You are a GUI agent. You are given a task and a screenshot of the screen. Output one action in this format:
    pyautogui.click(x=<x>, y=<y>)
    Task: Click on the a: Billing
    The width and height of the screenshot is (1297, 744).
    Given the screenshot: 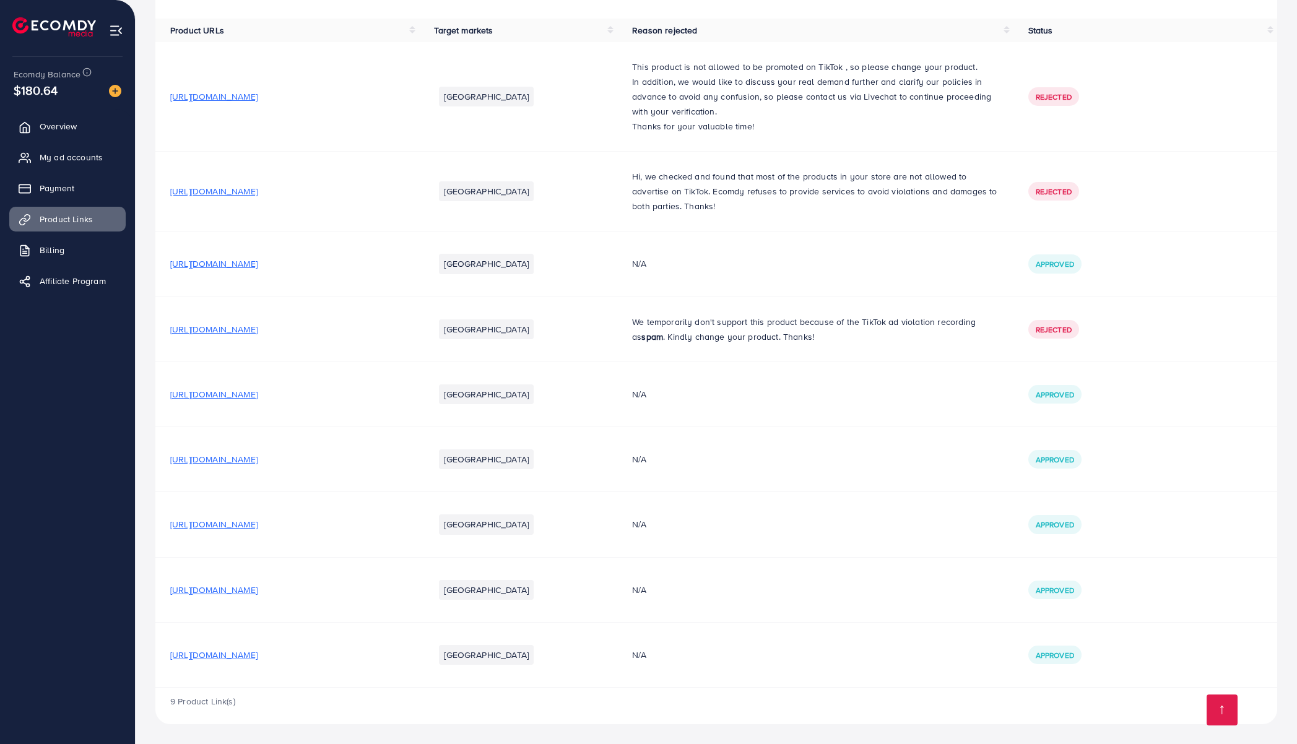 What is the action you would take?
    pyautogui.click(x=67, y=250)
    